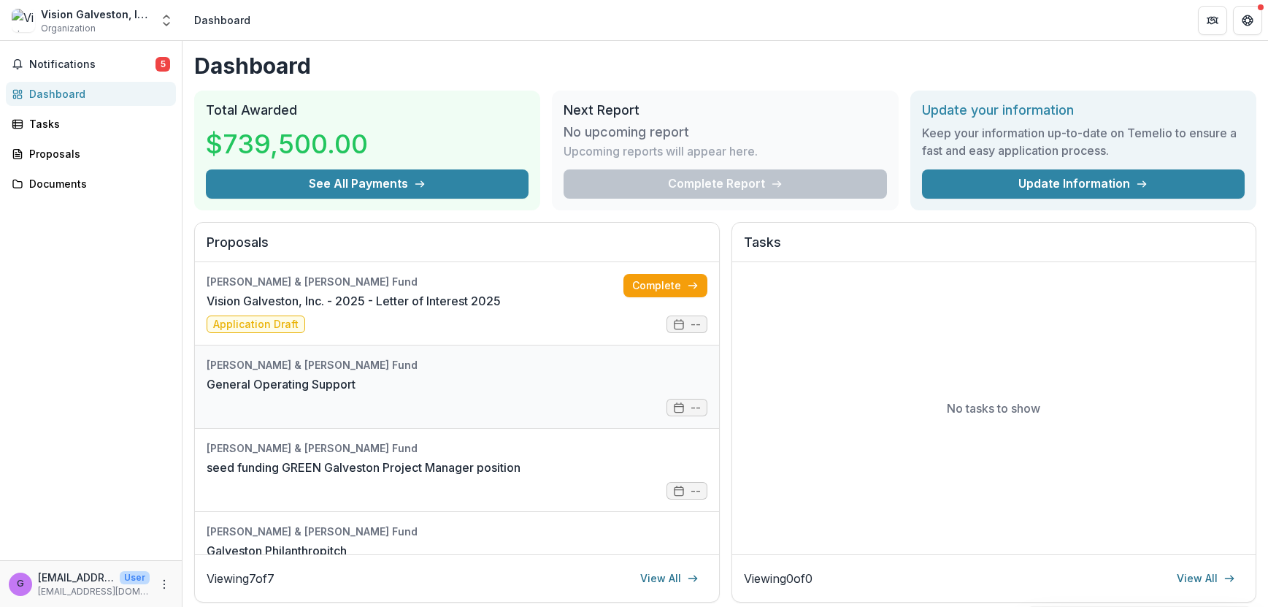 This screenshot has height=607, width=1268. Describe the element at coordinates (1247, 20) in the screenshot. I see `button: Get Help` at that location.